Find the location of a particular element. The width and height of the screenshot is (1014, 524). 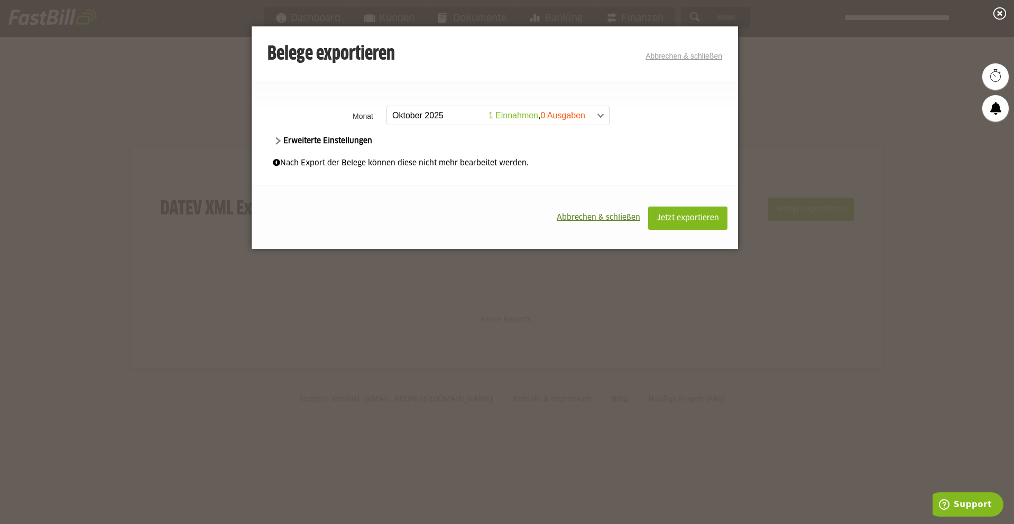

div: Nach Export der Belege können diese nicht mehr bearbeitet werden. is located at coordinates (495, 163).